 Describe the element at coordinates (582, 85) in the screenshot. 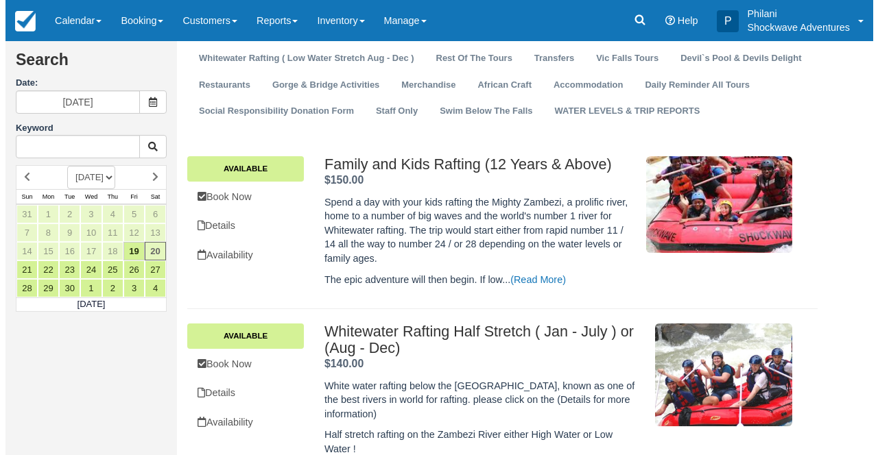

I see `a: Accommodation` at that location.